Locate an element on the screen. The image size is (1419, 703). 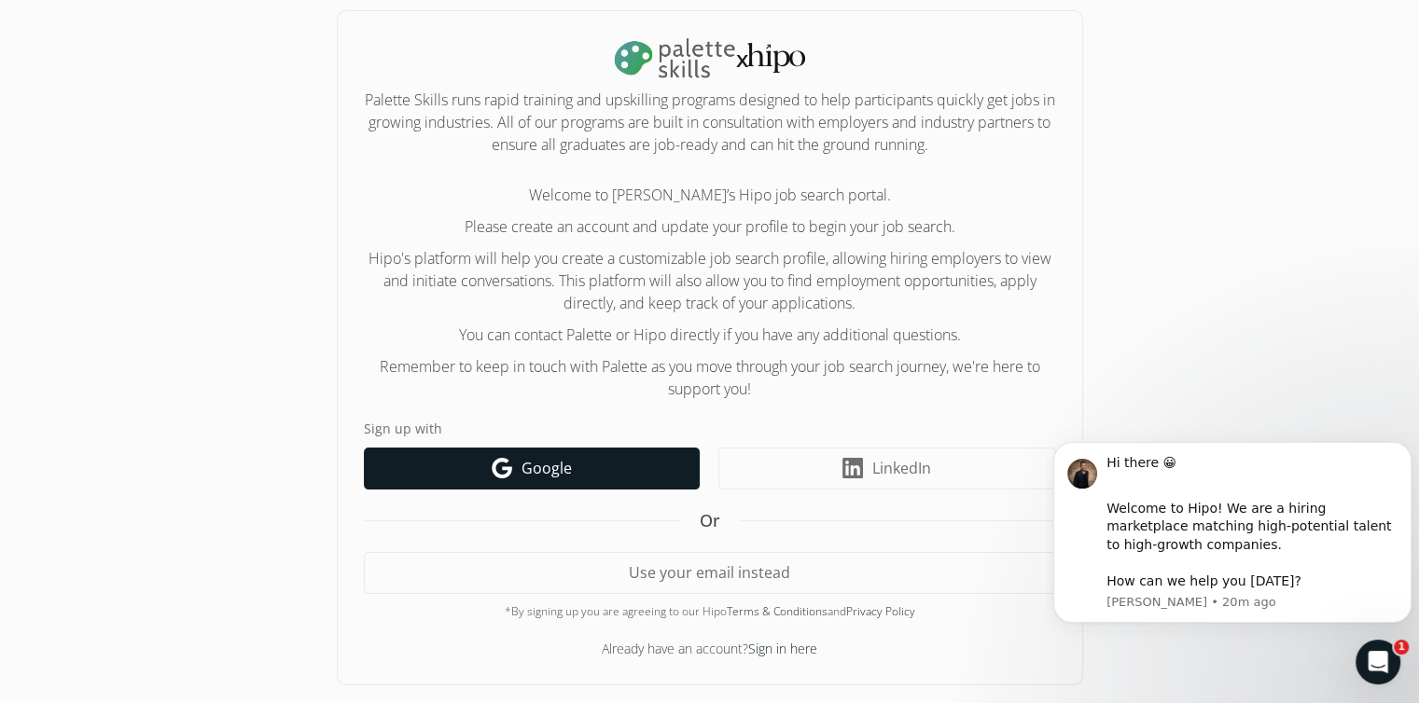
h1: x is located at coordinates (710, 58).